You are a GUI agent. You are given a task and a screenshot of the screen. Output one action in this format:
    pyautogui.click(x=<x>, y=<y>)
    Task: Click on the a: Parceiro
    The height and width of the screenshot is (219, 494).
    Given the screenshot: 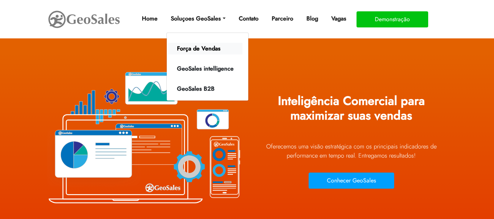 What is the action you would take?
    pyautogui.click(x=282, y=19)
    